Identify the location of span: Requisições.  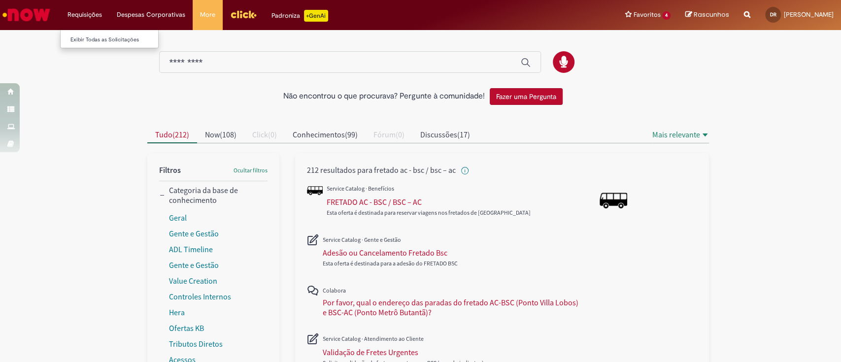
(85, 15).